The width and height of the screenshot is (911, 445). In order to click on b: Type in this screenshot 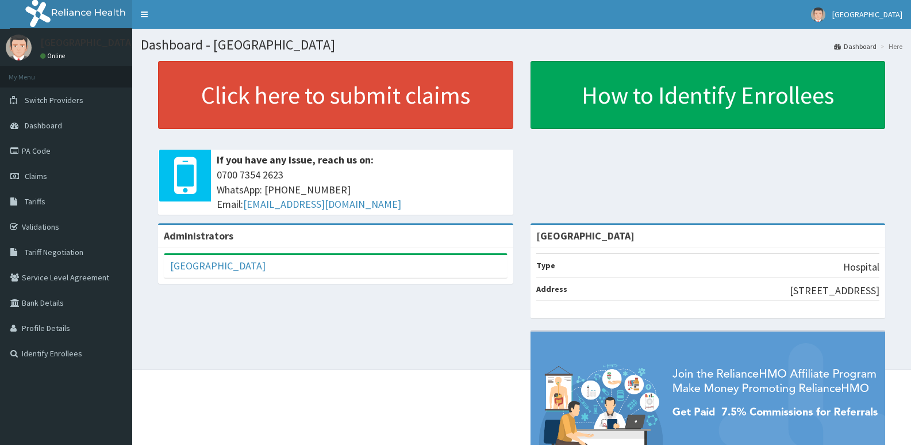, I will do `click(546, 265)`.